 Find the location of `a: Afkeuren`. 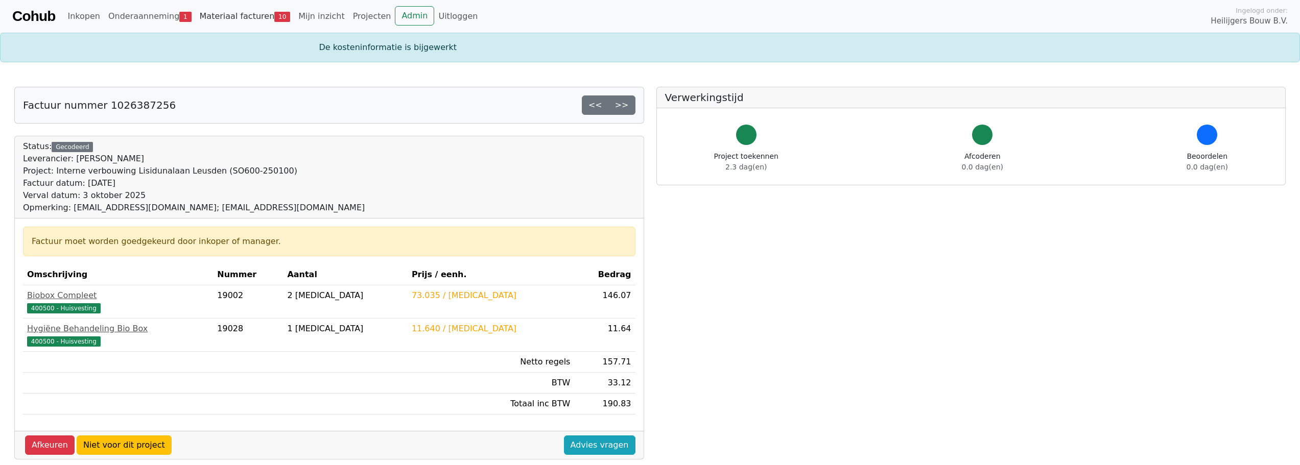

a: Afkeuren is located at coordinates (50, 445).